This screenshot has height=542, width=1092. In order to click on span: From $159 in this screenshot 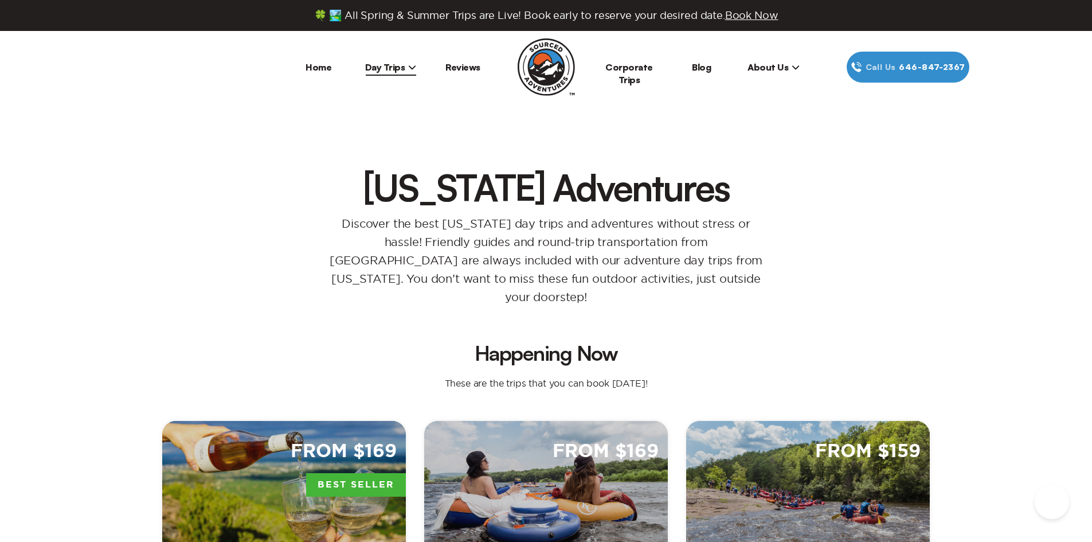, I will do `click(868, 451)`.